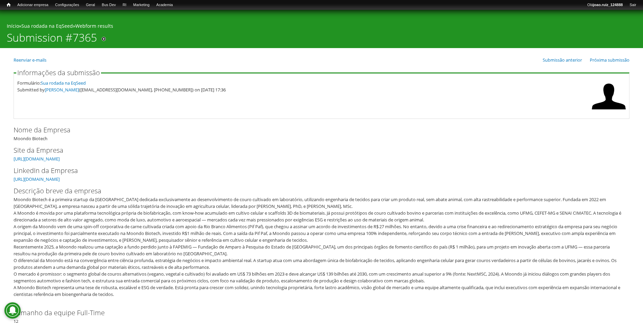 This screenshot has height=323, width=643. I want to click on h1: Submission #7365, so click(52, 40).